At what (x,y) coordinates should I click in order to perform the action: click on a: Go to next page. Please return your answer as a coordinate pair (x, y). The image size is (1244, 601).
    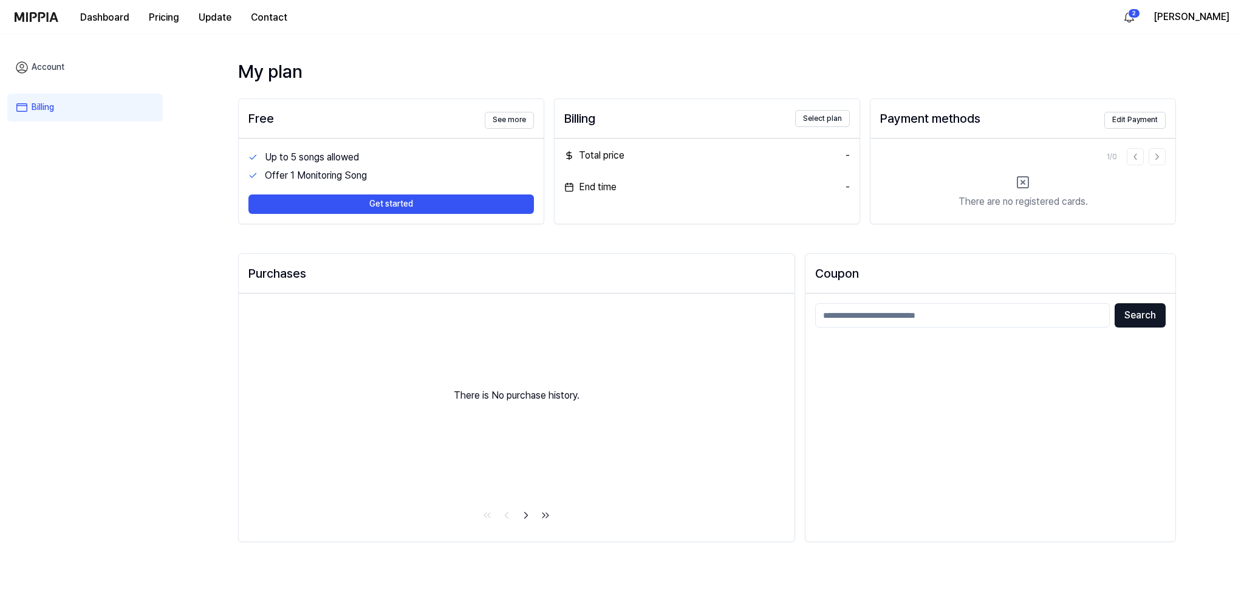
    Looking at the image, I should click on (526, 515).